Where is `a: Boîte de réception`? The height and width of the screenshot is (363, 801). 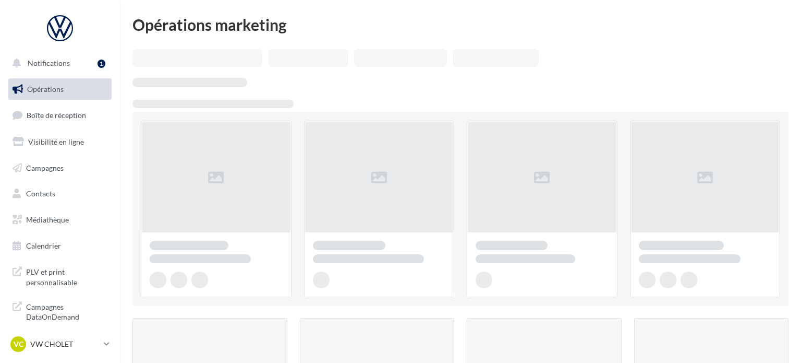
a: Boîte de réception is located at coordinates (60, 115).